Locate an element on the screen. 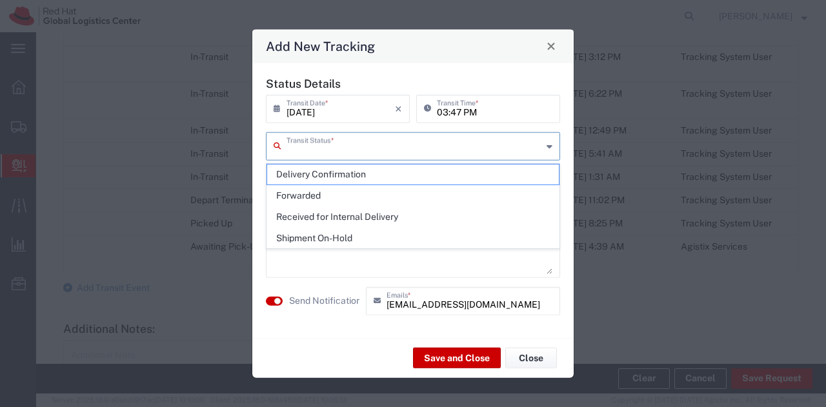  span: Shipment On-Hold is located at coordinates (413, 238).